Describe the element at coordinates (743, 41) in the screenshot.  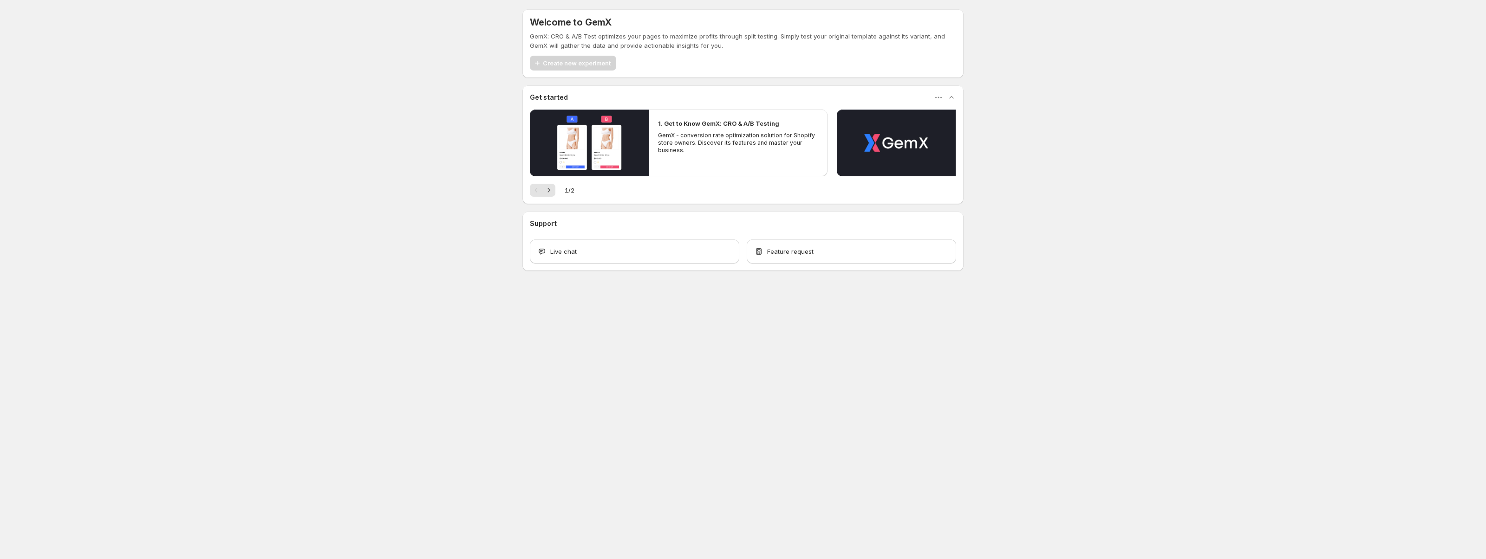
I see `p: GemX: CRO & A/B Test optimizes your pages to maximize profits through split testing. Simply test ...` at that location.